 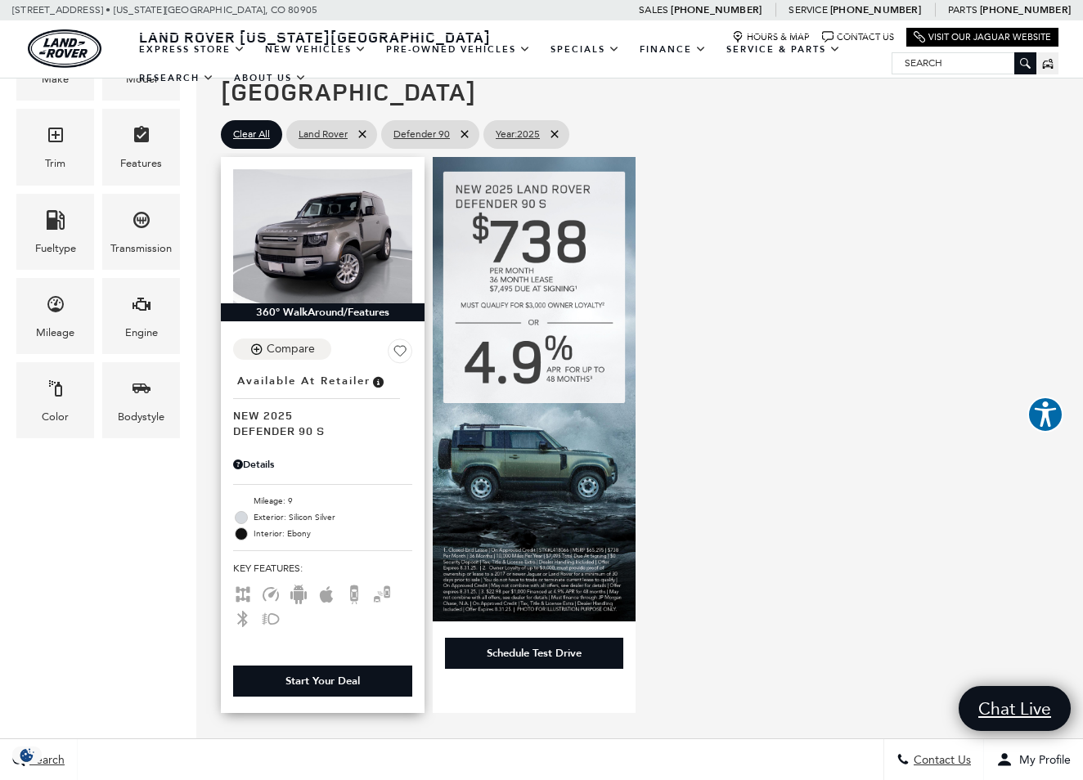 What do you see at coordinates (1041, 760) in the screenshot?
I see `span: My Profile` at bounding box center [1041, 760].